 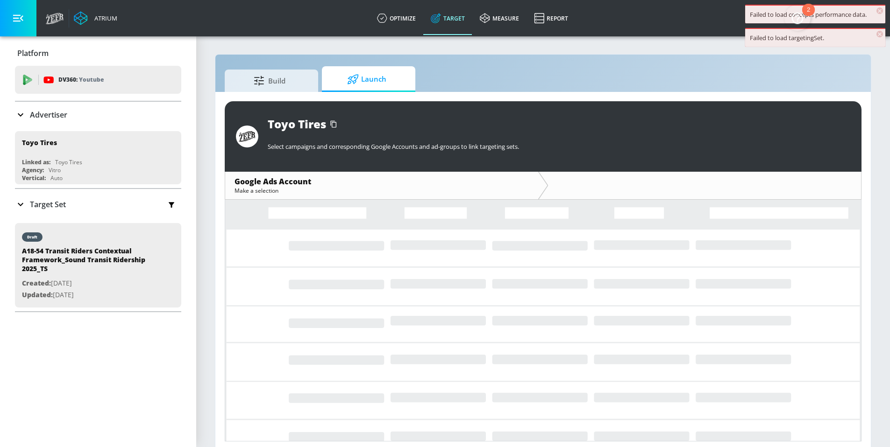 What do you see at coordinates (36, 162) in the screenshot?
I see `div: Linked as:` at bounding box center [36, 162].